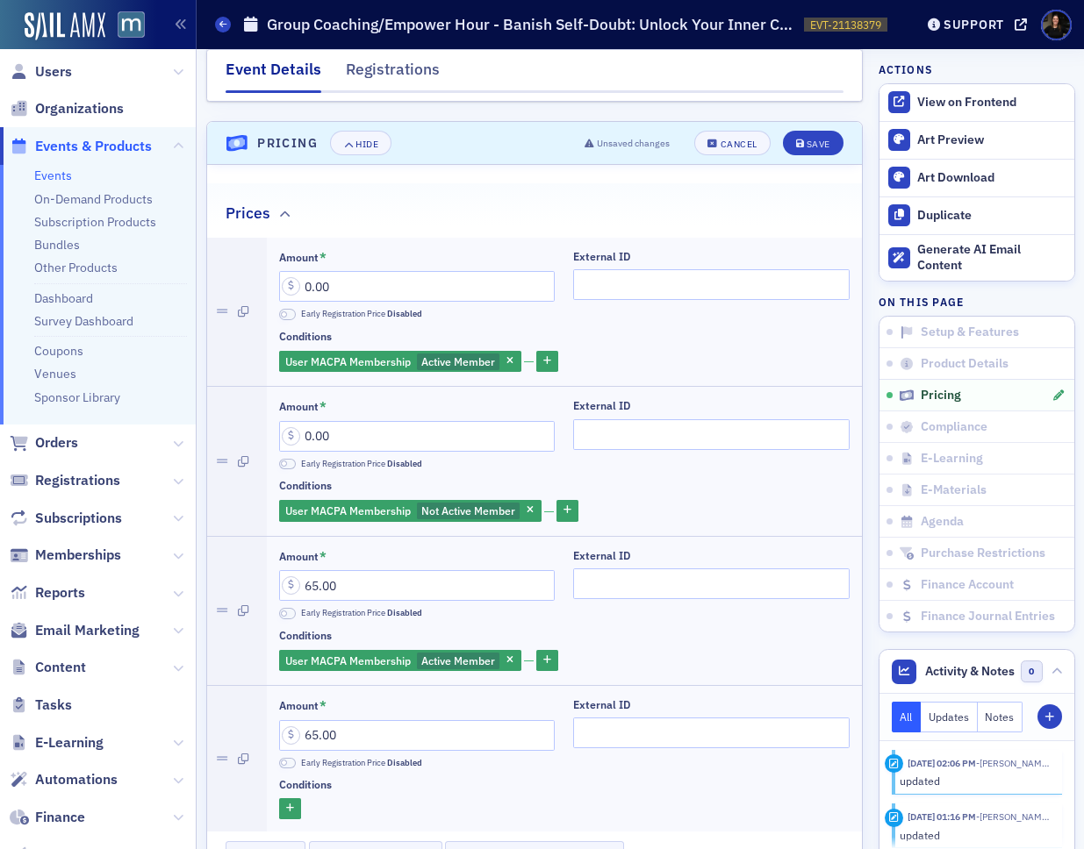 This screenshot has height=849, width=1084. Describe the element at coordinates (941, 817) in the screenshot. I see `time: 8/5/2025 01:16 PM` at that location.